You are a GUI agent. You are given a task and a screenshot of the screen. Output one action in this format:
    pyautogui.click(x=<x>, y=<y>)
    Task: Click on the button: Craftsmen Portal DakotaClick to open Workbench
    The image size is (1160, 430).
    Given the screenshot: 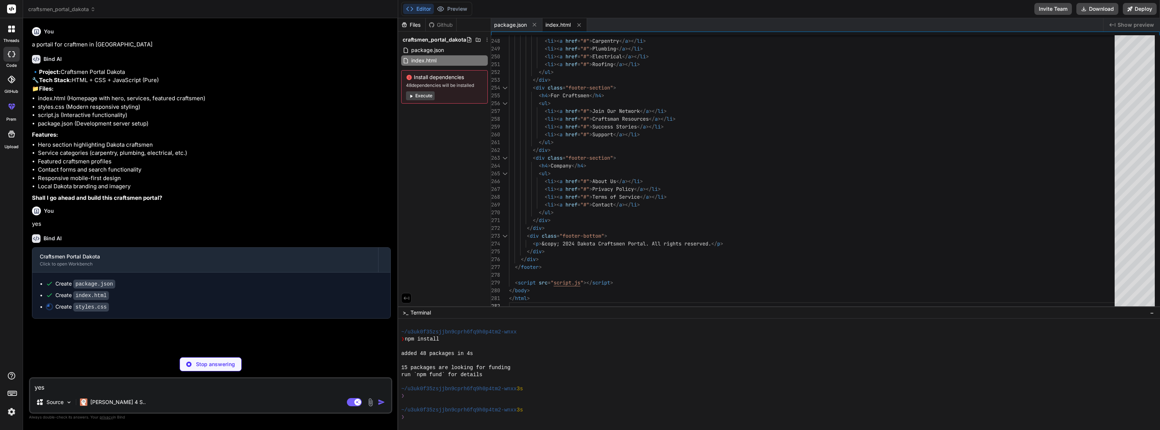 What is the action you would take?
    pyautogui.click(x=205, y=260)
    